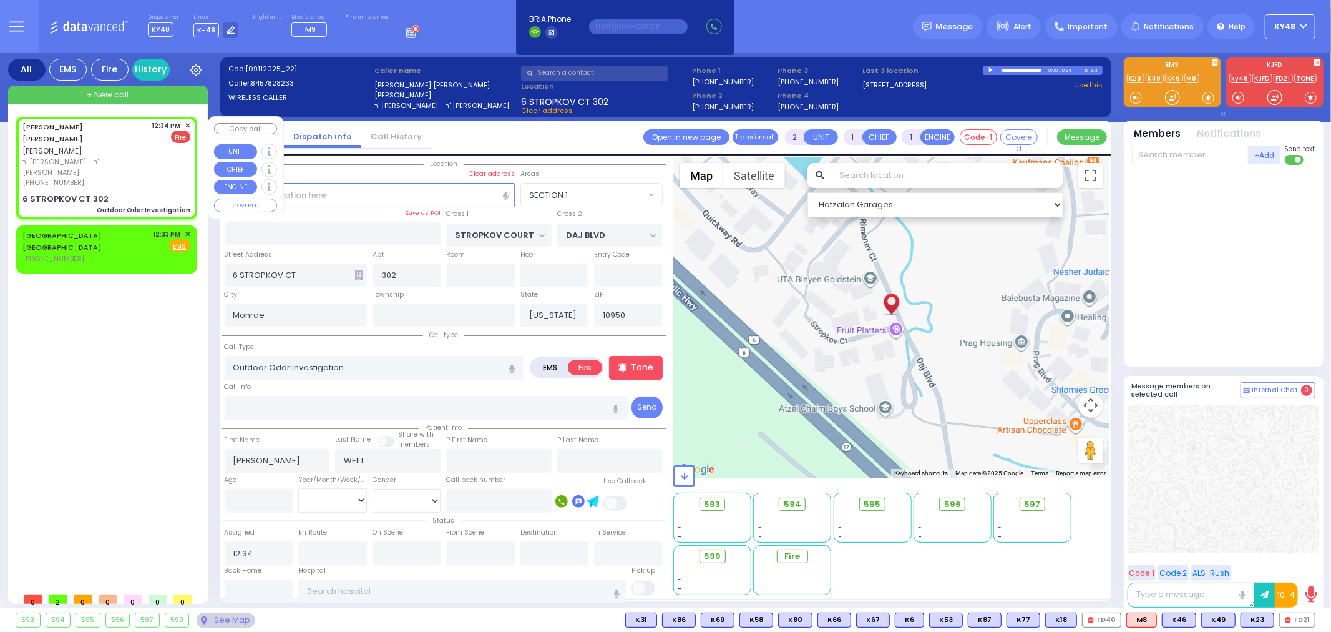 This screenshot has height=632, width=1331. What do you see at coordinates (443, 427) in the screenshot?
I see `span: Patient info` at bounding box center [443, 427].